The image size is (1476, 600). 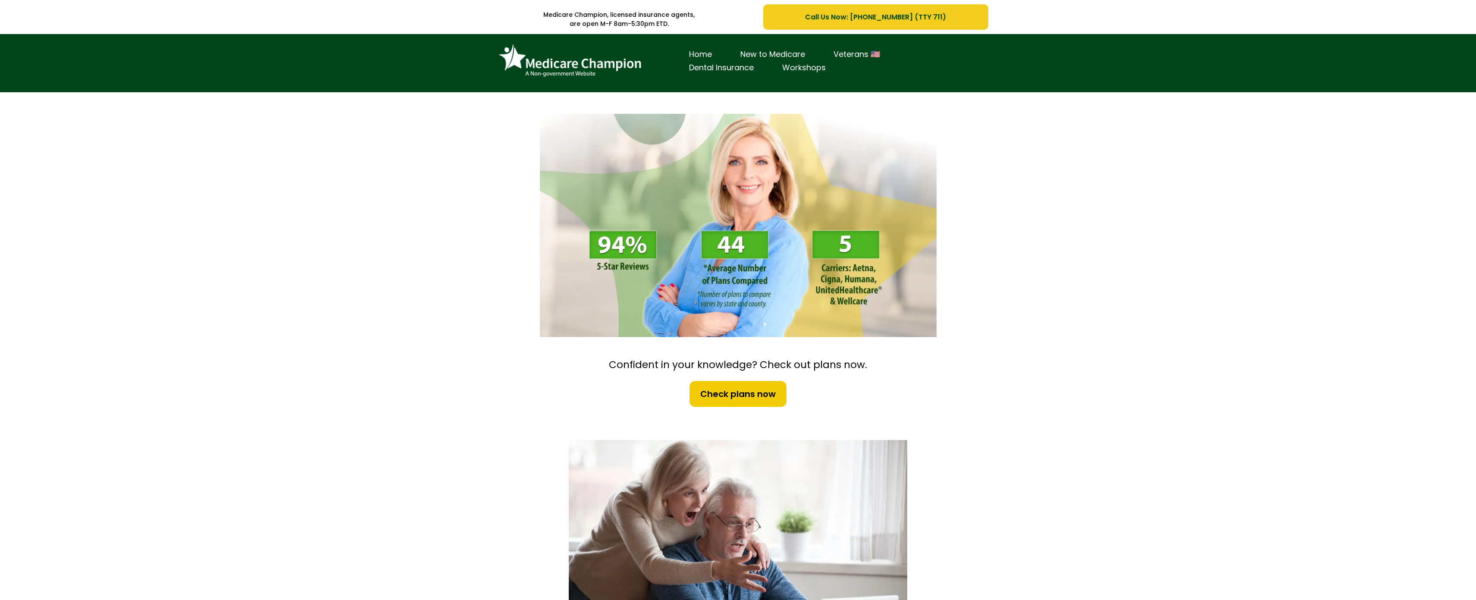 I want to click on a: Home, so click(x=700, y=54).